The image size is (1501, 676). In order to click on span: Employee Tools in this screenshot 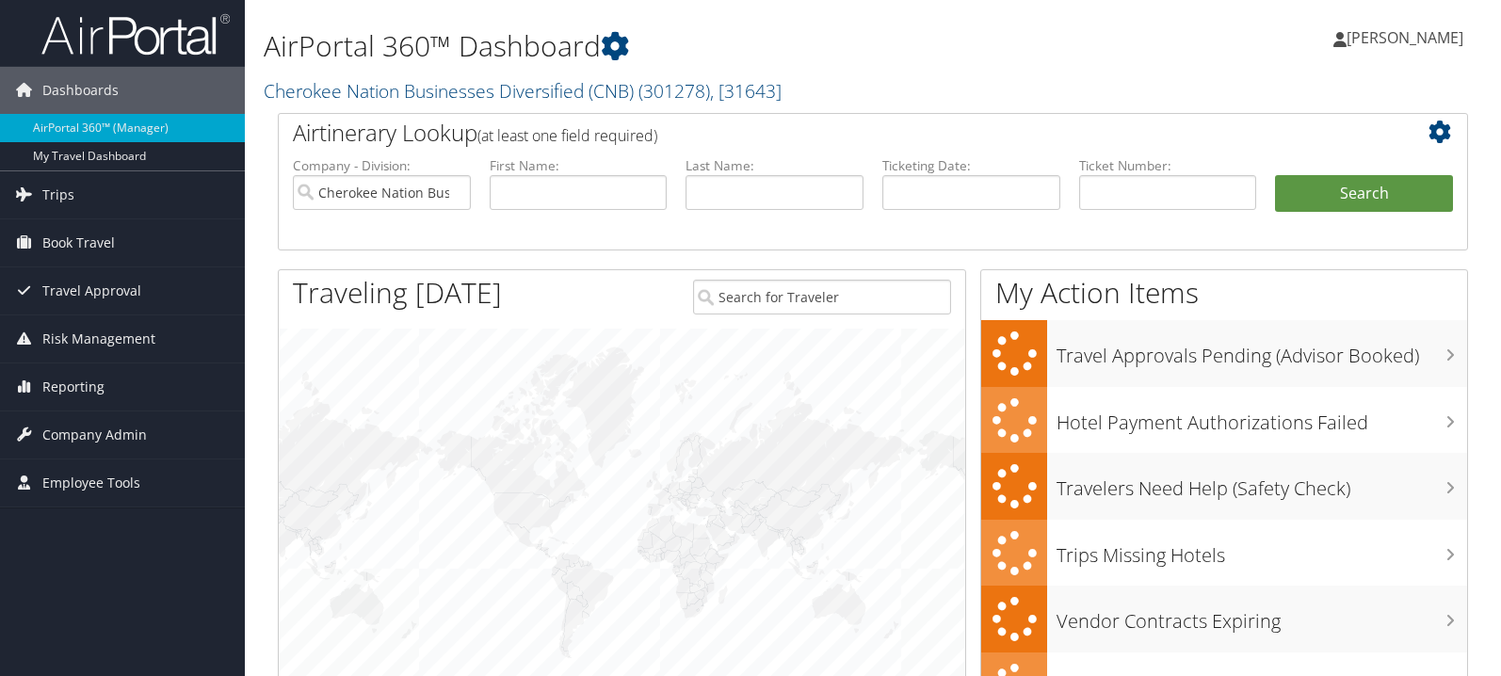, I will do `click(91, 483)`.